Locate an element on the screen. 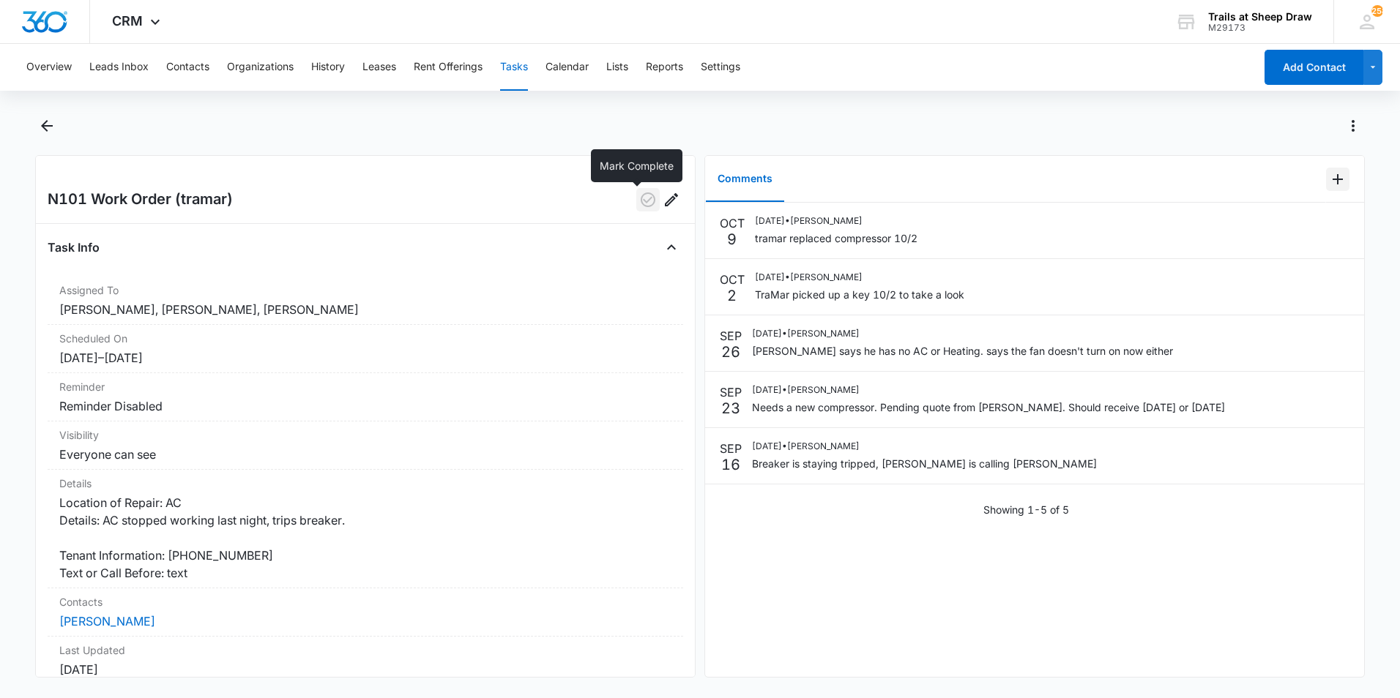 The width and height of the screenshot is (1400, 698). div: account id is located at coordinates (1260, 28).